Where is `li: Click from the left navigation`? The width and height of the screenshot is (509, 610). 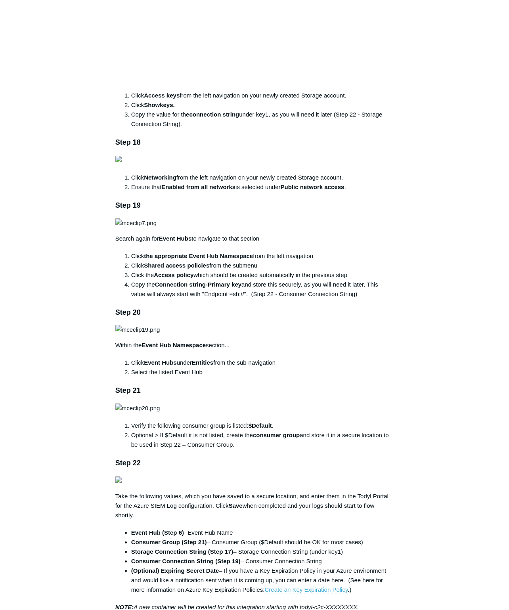
li: Click from the left navigation is located at coordinates (263, 256).